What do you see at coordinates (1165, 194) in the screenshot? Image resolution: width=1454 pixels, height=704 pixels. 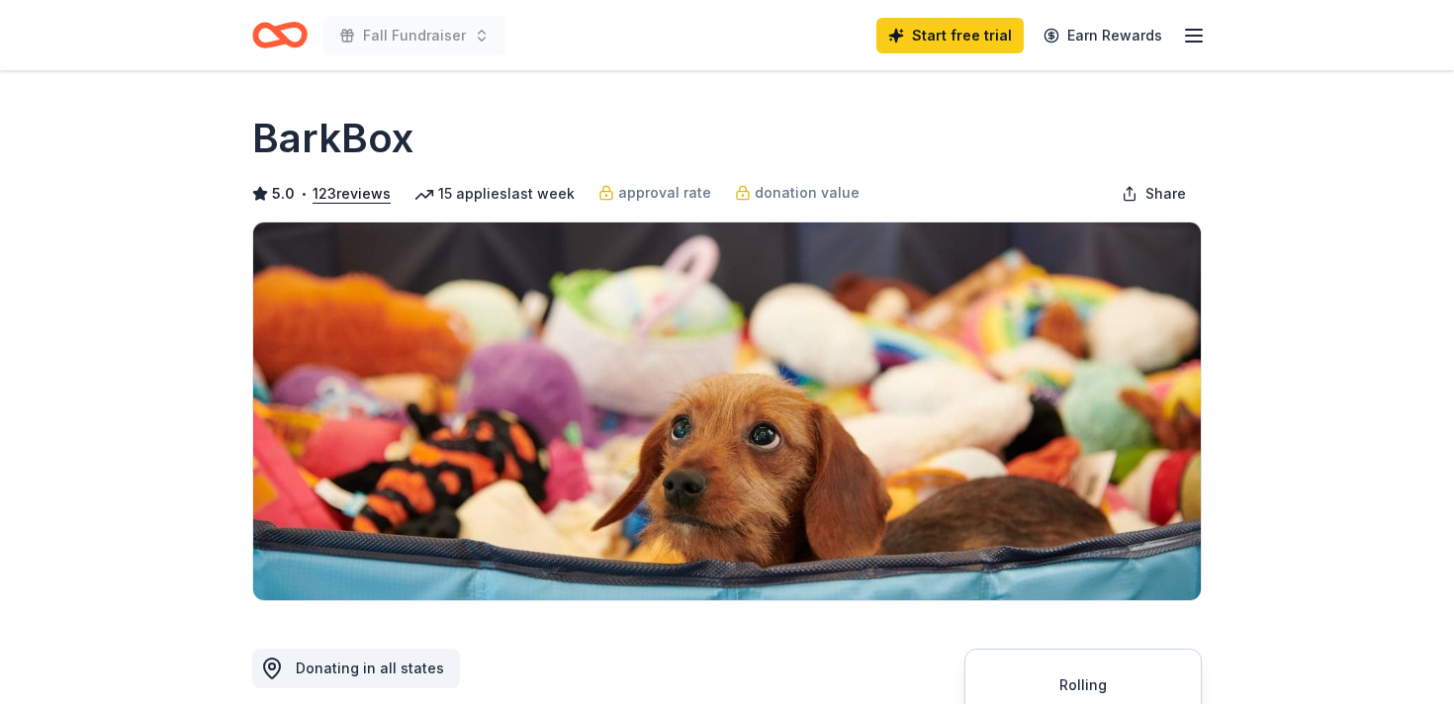 I see `span: Share` at bounding box center [1165, 194].